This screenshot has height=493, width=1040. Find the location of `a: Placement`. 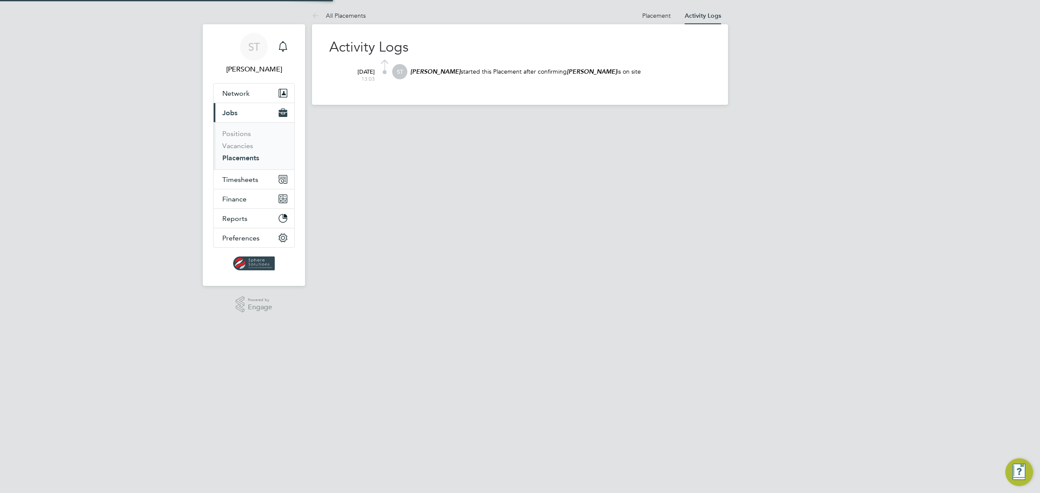

a: Placement is located at coordinates (657, 16).